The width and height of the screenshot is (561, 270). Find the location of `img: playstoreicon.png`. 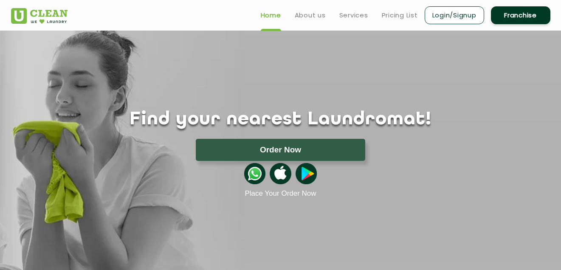

img: playstoreicon.png is located at coordinates (306, 174).